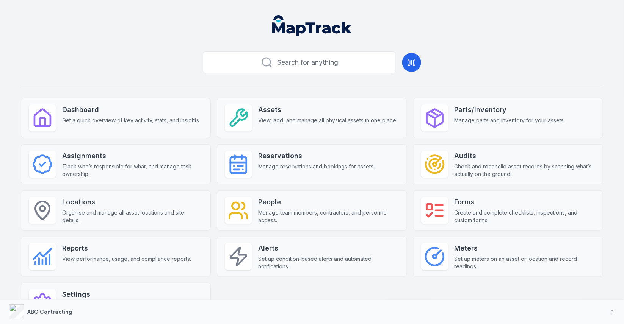  I want to click on strong: Settings, so click(132, 295).